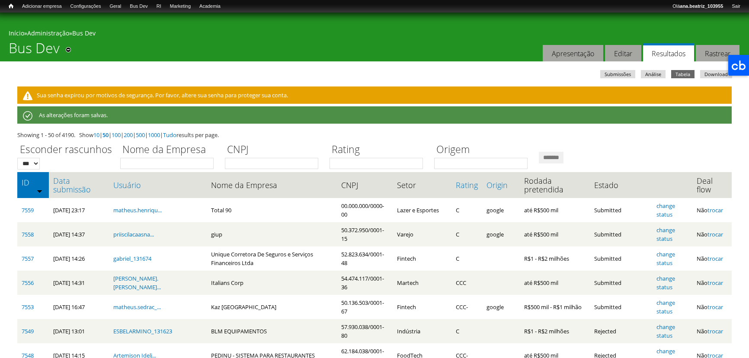 The image size is (749, 358). I want to click on a: Rating, so click(467, 185).